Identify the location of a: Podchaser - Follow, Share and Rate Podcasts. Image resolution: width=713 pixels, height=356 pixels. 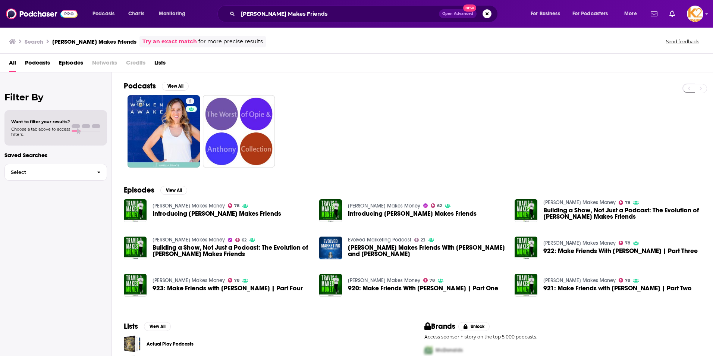
(42, 14).